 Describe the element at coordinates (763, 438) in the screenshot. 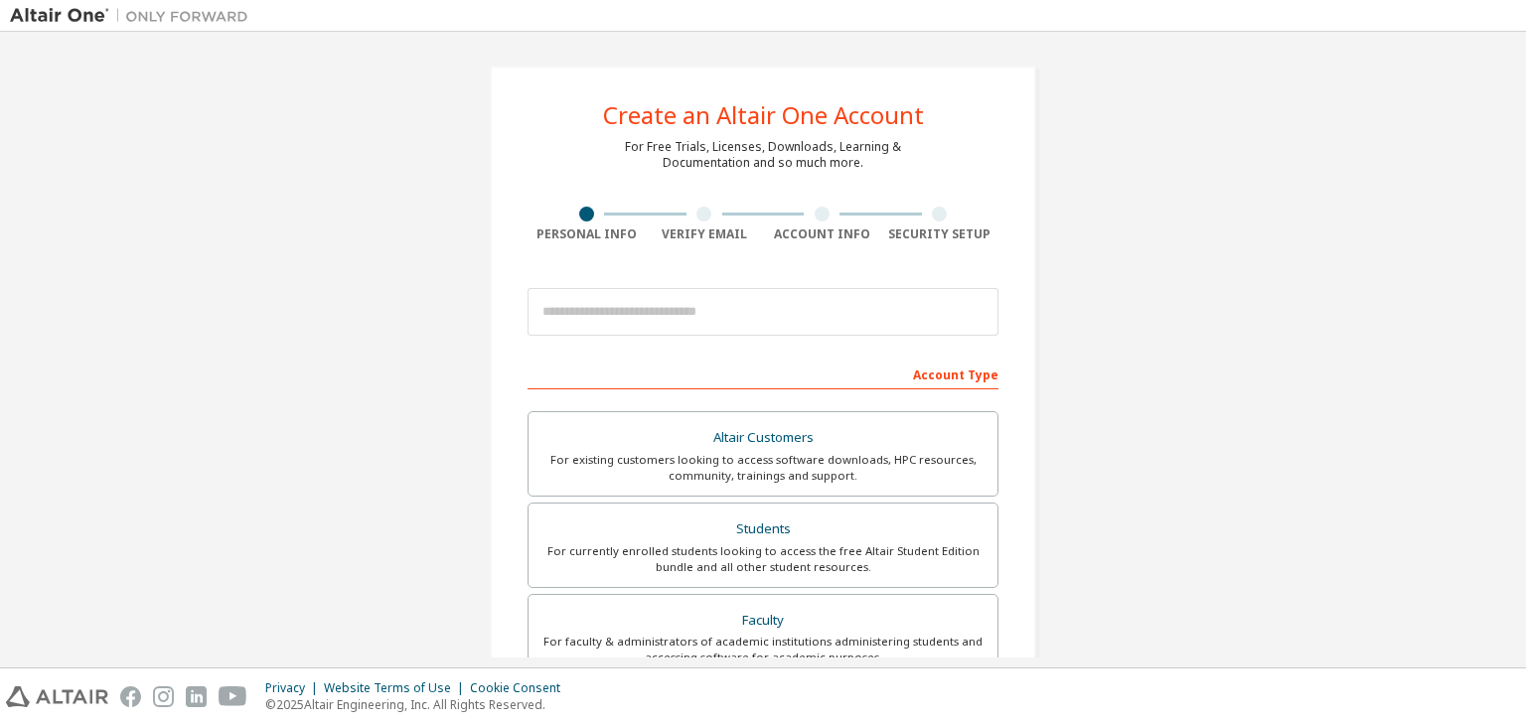

I see `div: Altair Customers` at that location.